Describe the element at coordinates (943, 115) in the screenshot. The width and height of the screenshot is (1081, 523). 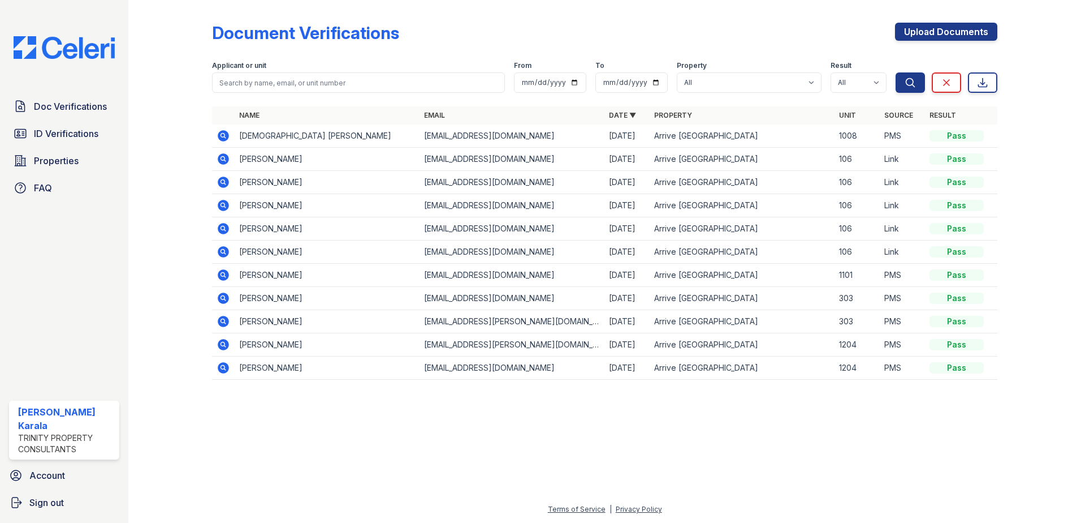
I see `a: Result` at that location.